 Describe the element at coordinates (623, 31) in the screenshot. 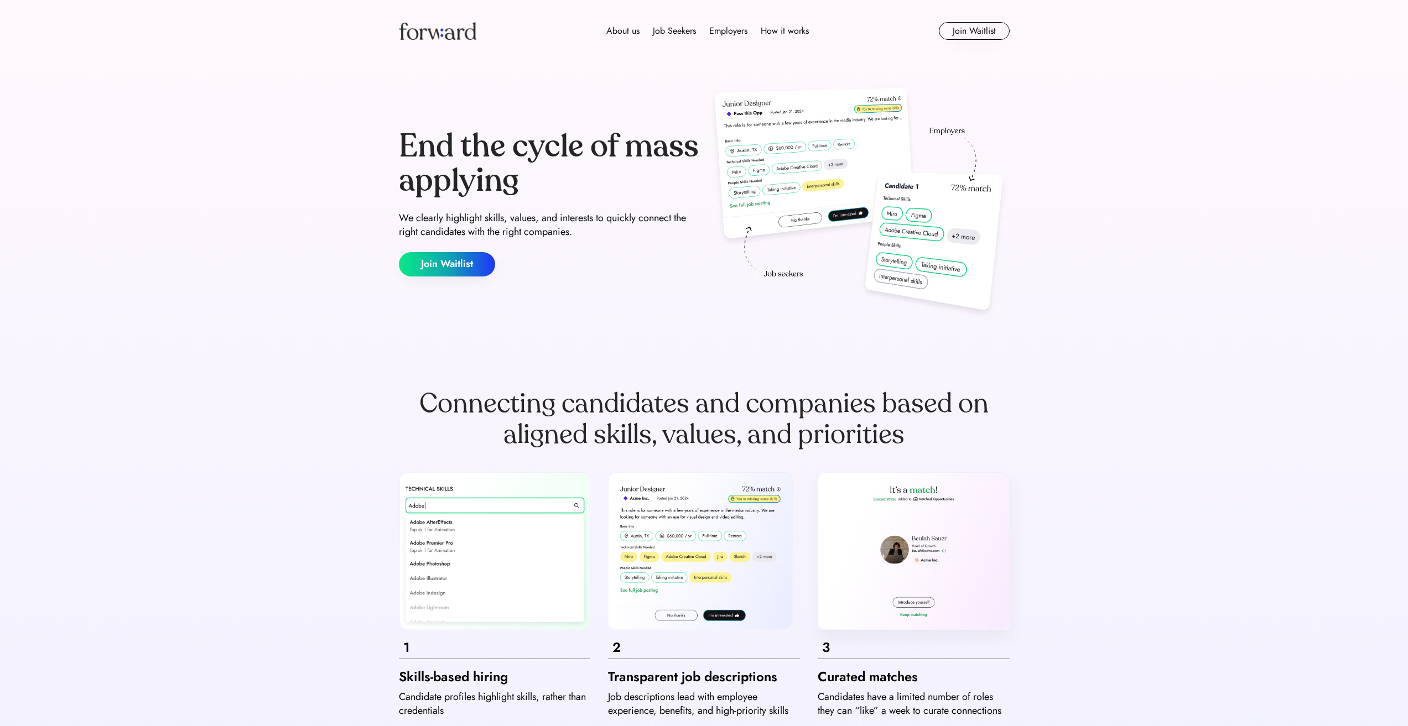

I see `div: About us` at that location.